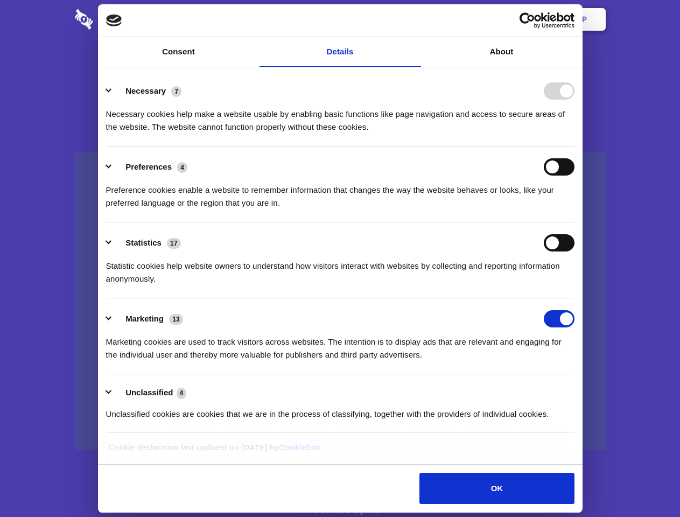 This screenshot has height=517, width=680. Describe the element at coordinates (501, 52) in the screenshot. I see `a: About` at that location.